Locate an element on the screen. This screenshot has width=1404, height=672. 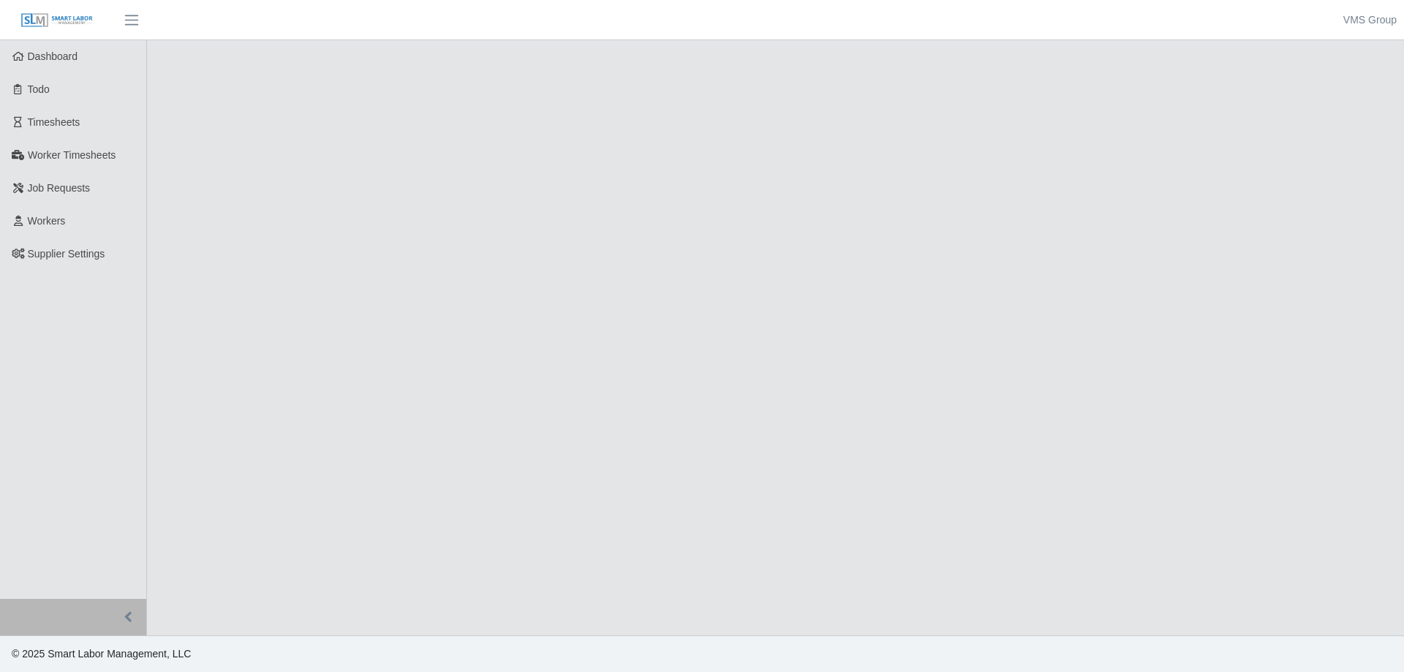
span: © 2025 Smart Labor Management, LLC is located at coordinates (101, 654).